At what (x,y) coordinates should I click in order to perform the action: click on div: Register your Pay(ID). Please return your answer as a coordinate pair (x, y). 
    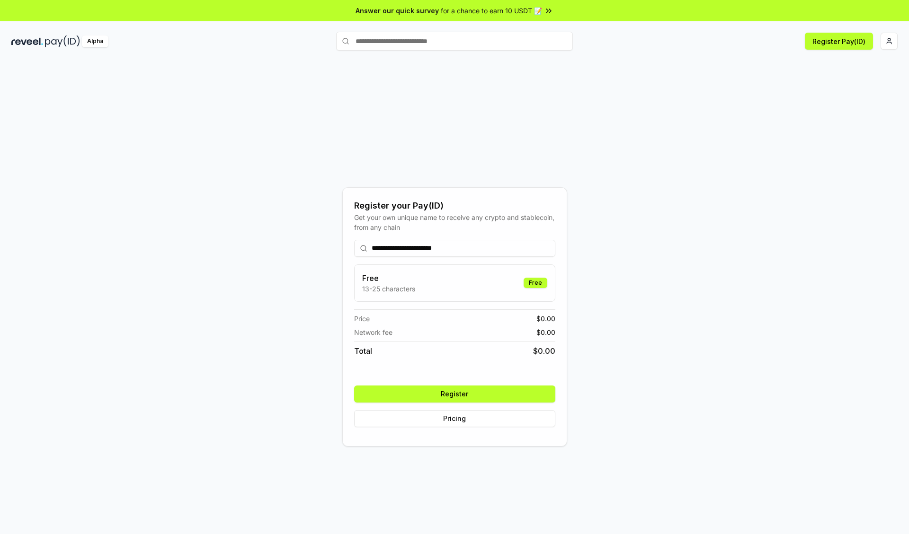
    Looking at the image, I should click on (454, 206).